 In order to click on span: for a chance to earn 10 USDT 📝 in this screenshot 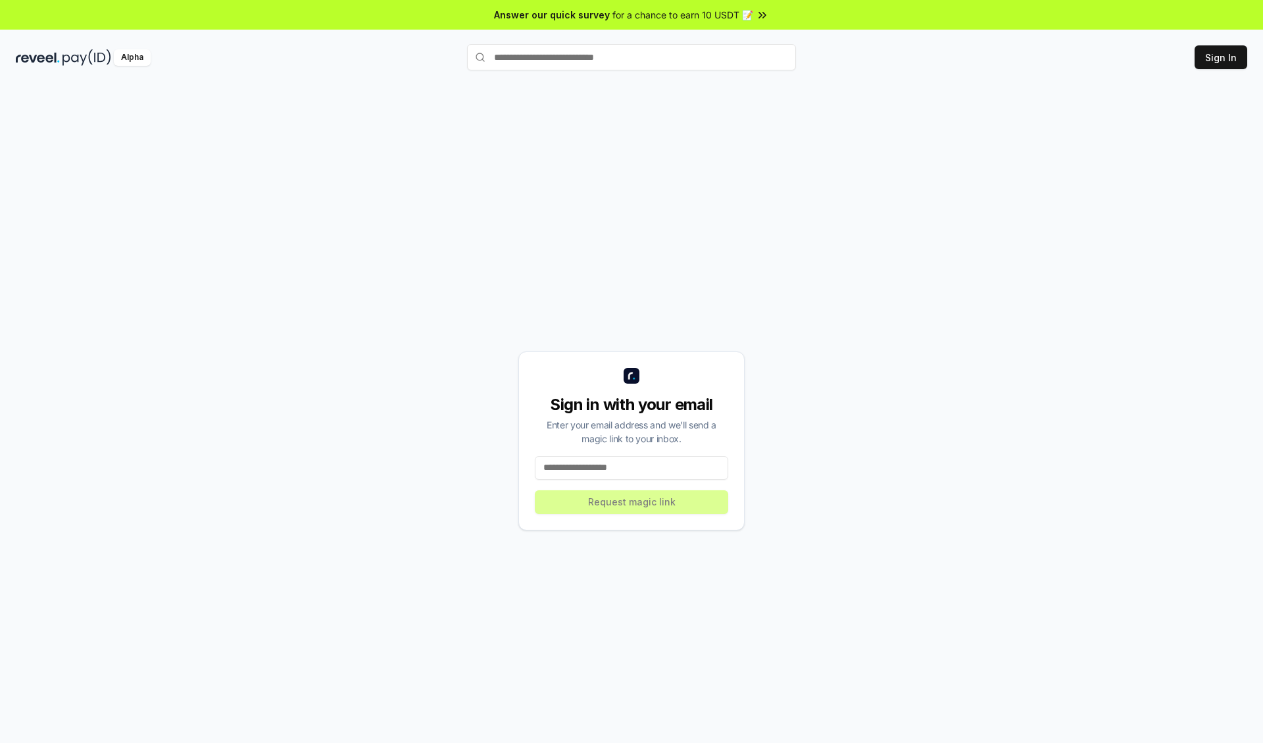, I will do `click(683, 14)`.